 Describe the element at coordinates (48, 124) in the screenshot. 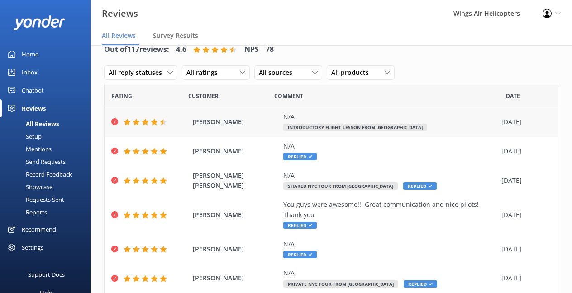

I see `a: All Reviews` at that location.